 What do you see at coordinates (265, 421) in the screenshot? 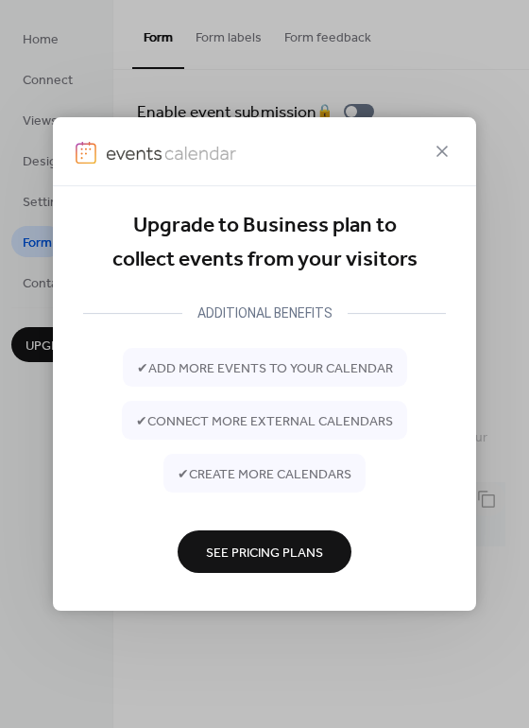
I see `span: ✔ connect more external calendars` at bounding box center [265, 421].